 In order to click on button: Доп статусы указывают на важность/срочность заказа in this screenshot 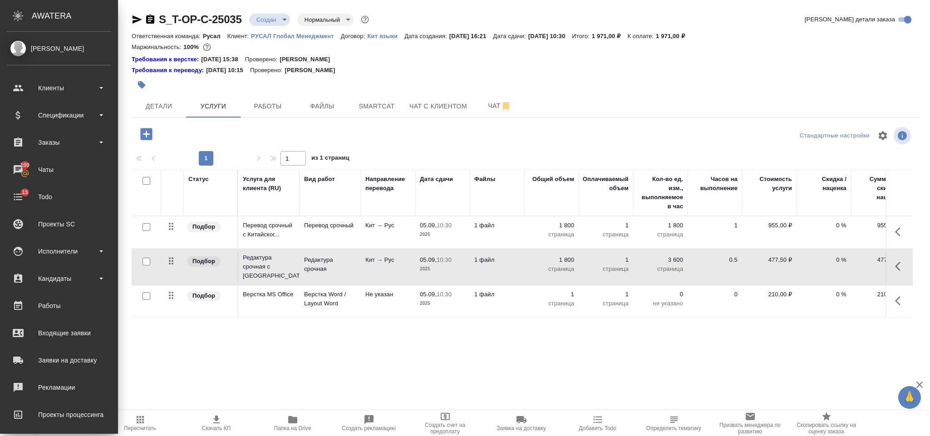, I will do `click(365, 20)`.